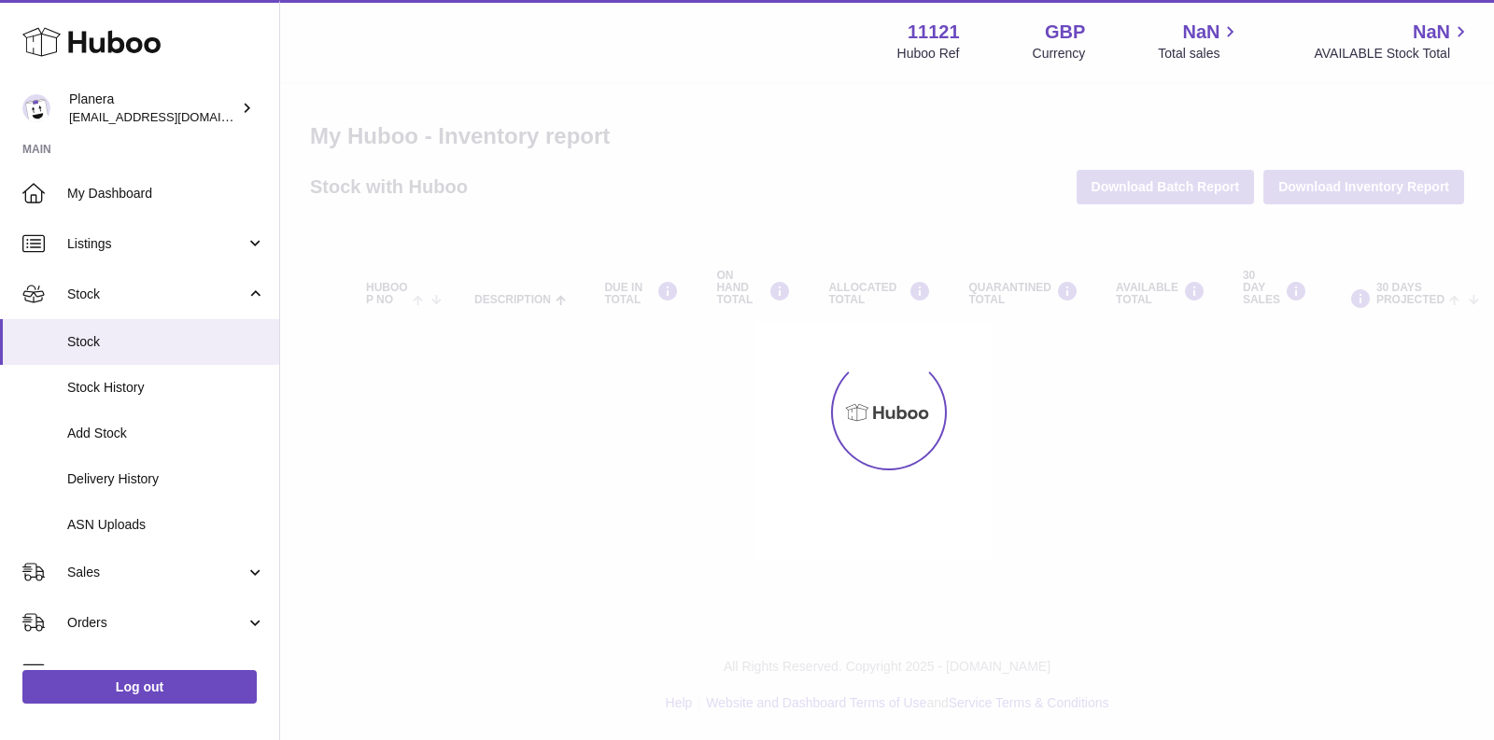  I want to click on span: Stock History, so click(166, 387).